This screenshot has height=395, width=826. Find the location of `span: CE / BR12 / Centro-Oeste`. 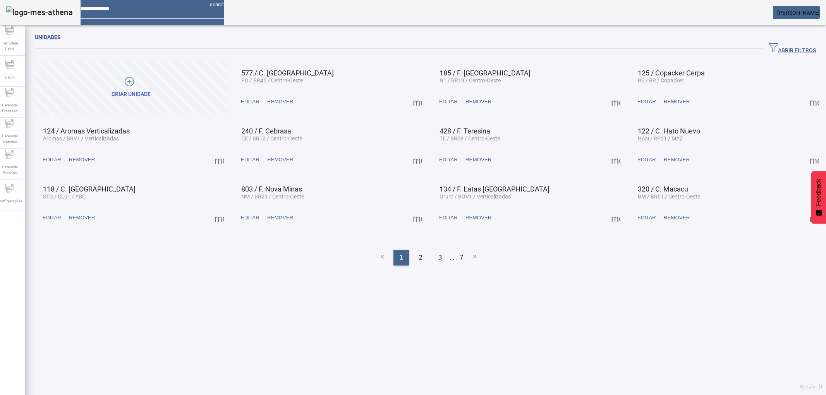

span: CE / BR12 / Centro-Oeste is located at coordinates (271, 139).